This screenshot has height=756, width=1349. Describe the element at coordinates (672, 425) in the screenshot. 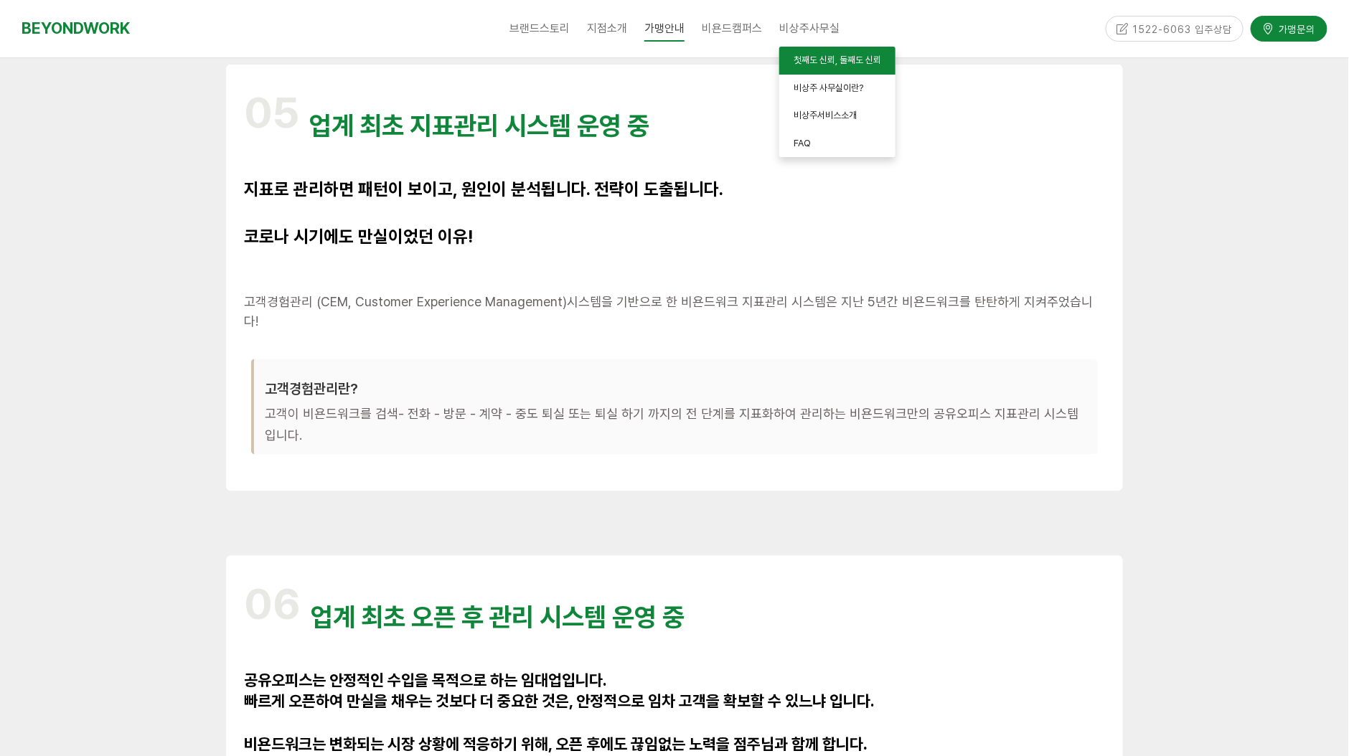

I see `span: 고객이 비욘드워크를 검색- 전화 - 방문 - 계약 - 중도 퇴실 또는 퇴실 하기 까지의 전 단계를 지표화하여 관리하는 비욘드워크만의 공유오피스 지표관리 시스템입니다.` at that location.